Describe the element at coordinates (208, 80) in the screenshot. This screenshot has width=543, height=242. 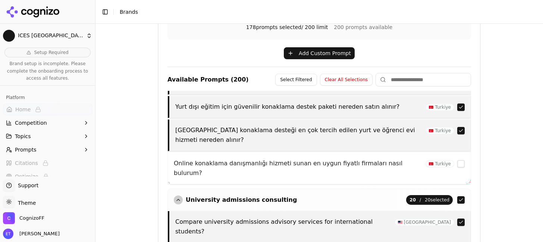
I see `h4: Available Prompts ( 200 )` at that location.